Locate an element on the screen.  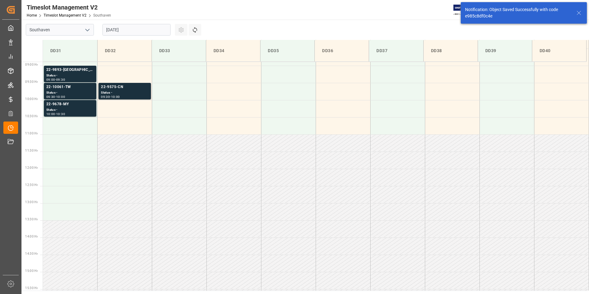
div: DD35 is located at coordinates (288, 51).